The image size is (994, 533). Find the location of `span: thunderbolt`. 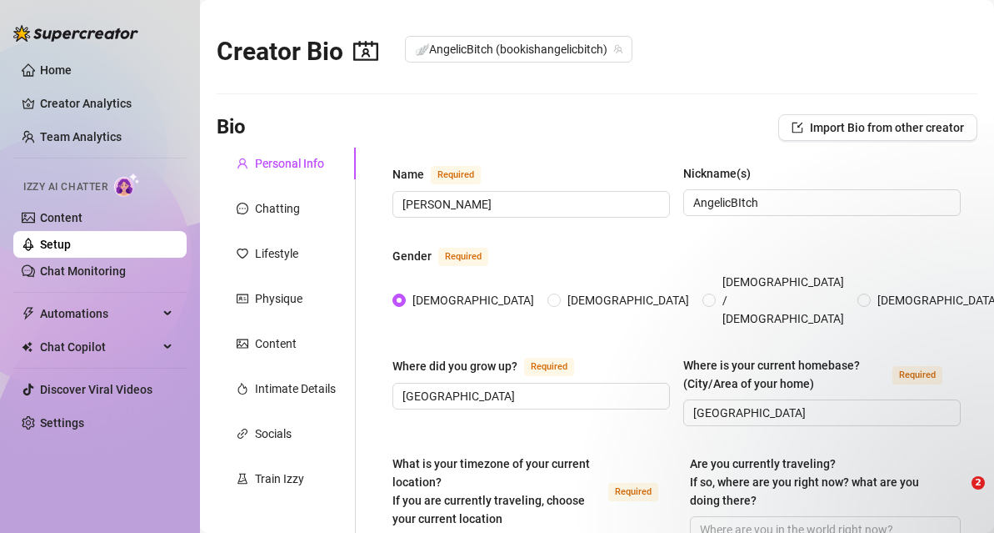

span: thunderbolt is located at coordinates (28, 313).